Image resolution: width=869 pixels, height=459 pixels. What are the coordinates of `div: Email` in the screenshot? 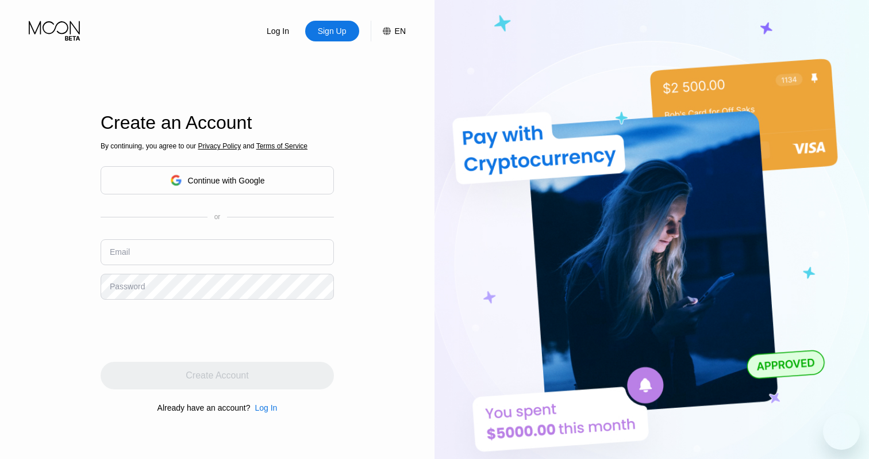 It's located at (120, 252).